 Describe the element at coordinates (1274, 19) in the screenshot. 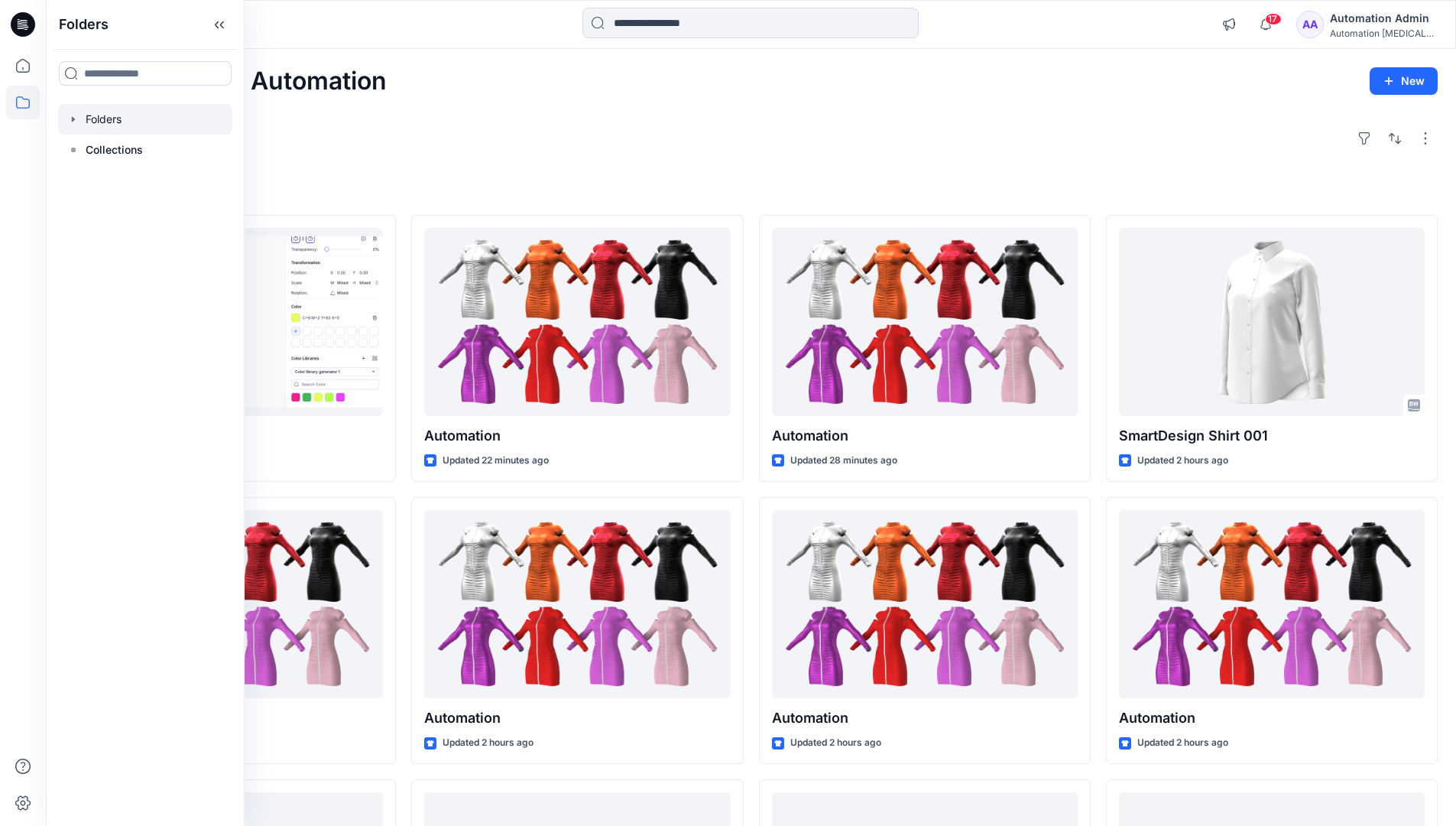

I see `span: 17` at that location.